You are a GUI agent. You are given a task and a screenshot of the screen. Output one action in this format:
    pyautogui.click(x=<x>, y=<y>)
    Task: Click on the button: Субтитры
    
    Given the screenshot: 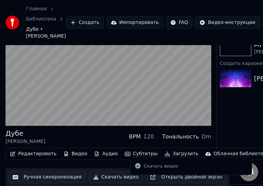 What is the action you would take?
    pyautogui.click(x=141, y=154)
    